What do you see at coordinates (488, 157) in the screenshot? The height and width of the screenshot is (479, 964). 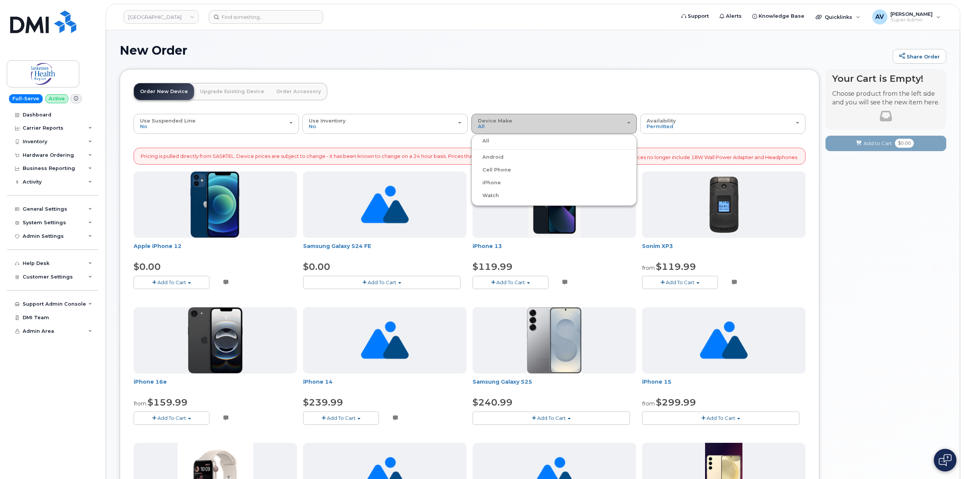 I see `label: Android` at bounding box center [488, 157].